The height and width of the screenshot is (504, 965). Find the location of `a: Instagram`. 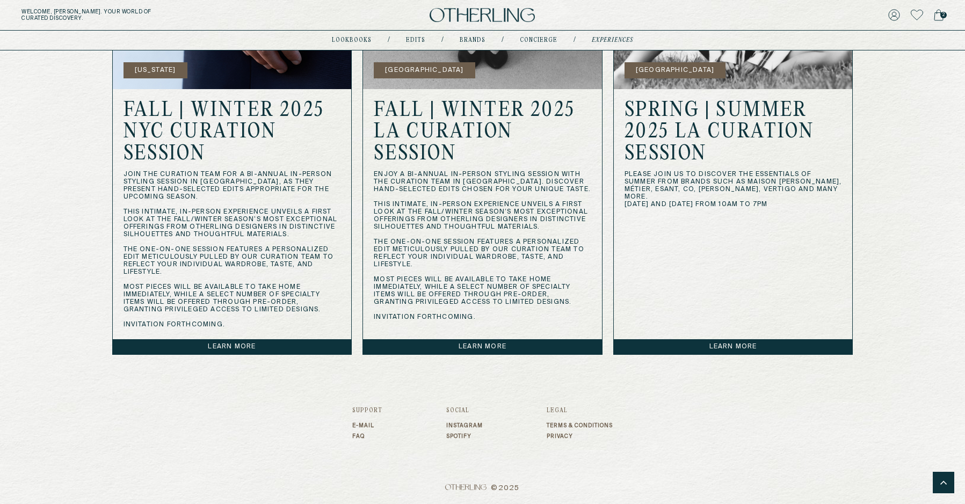

a: Instagram is located at coordinates (464, 426).